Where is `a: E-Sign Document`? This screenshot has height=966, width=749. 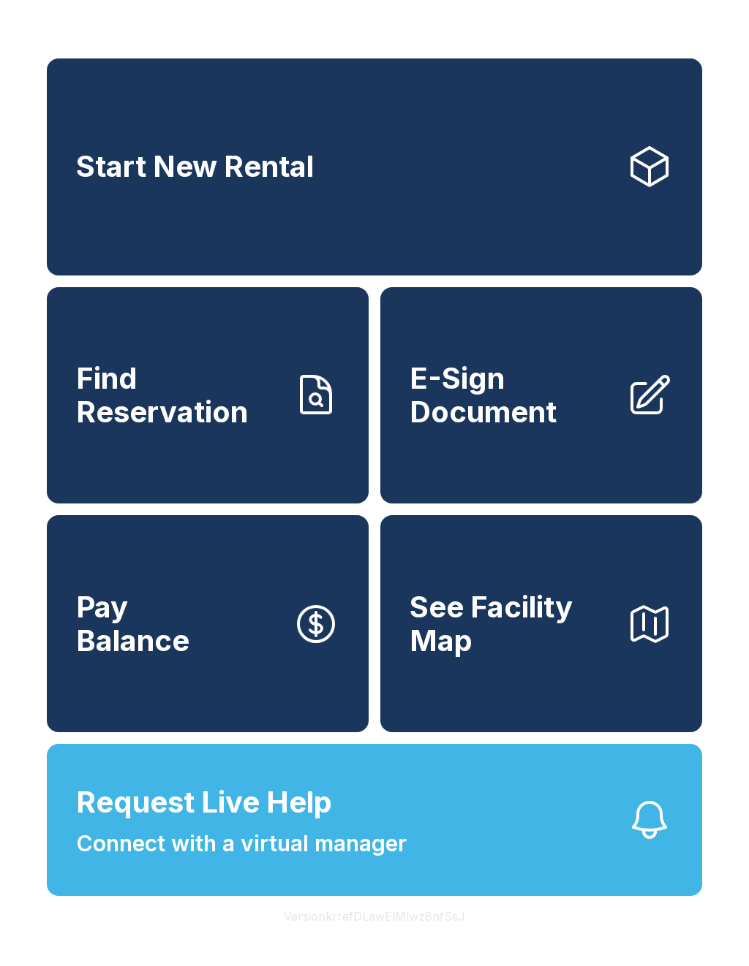
a: E-Sign Document is located at coordinates (541, 395).